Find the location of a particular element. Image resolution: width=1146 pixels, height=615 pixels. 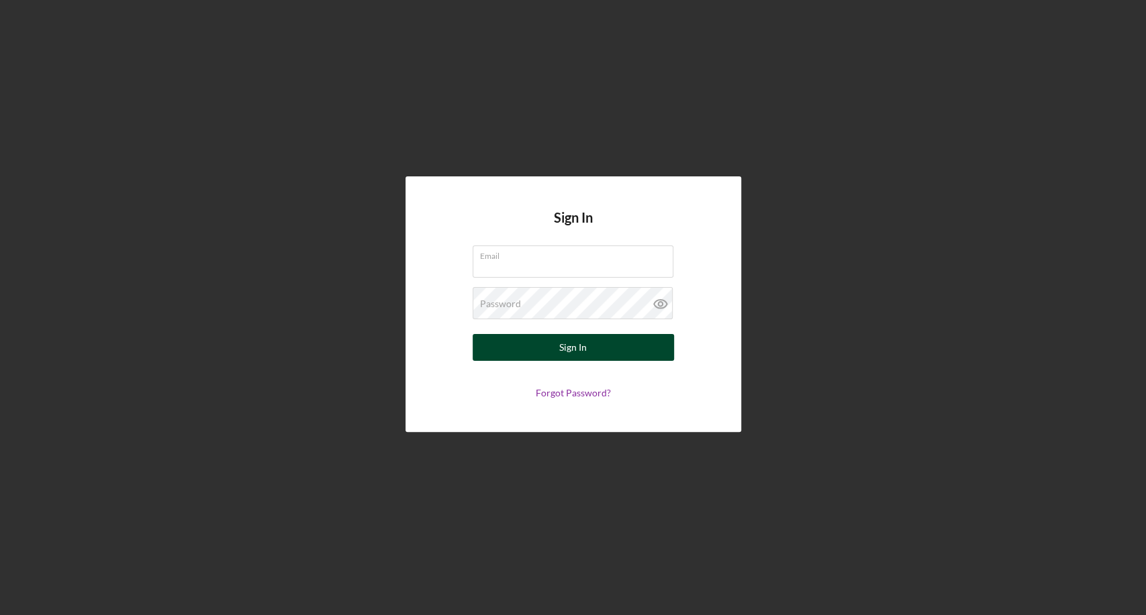

label: Email is located at coordinates (576, 254).